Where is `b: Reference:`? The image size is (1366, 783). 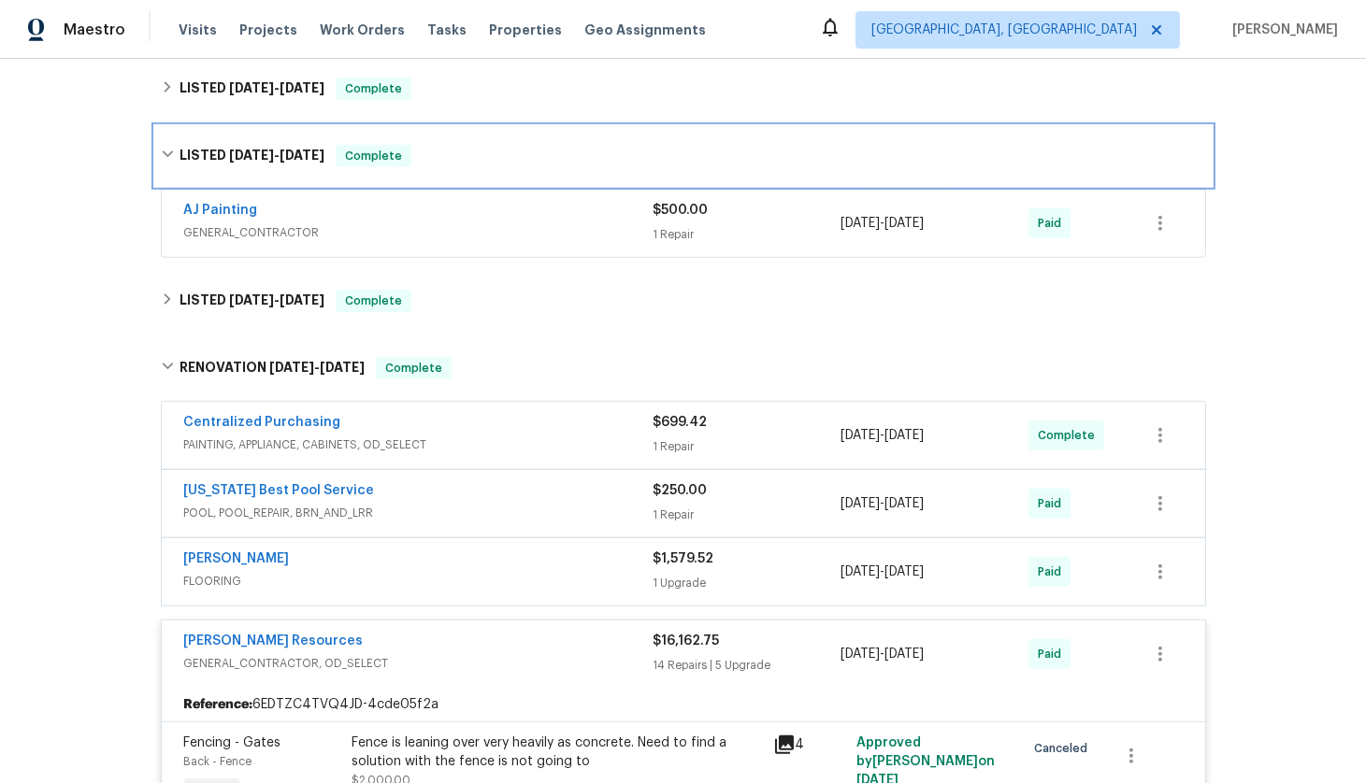 b: Reference: is located at coordinates (219, 705).